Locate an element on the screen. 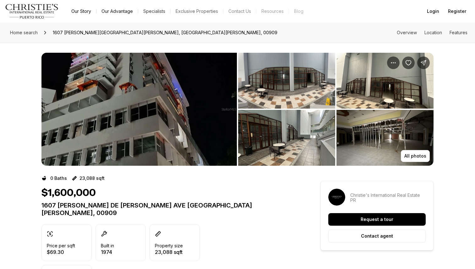  p: All photos is located at coordinates (415, 156).